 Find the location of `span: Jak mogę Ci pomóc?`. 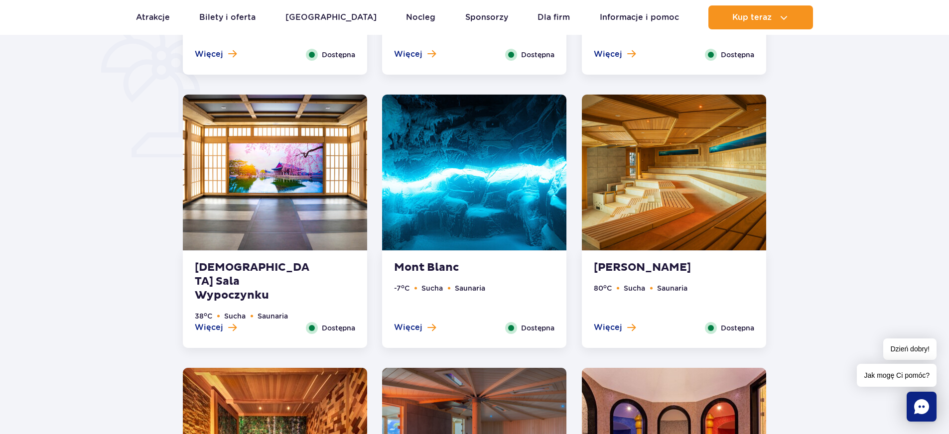

span: Jak mogę Ci pomóc? is located at coordinates (897, 376).